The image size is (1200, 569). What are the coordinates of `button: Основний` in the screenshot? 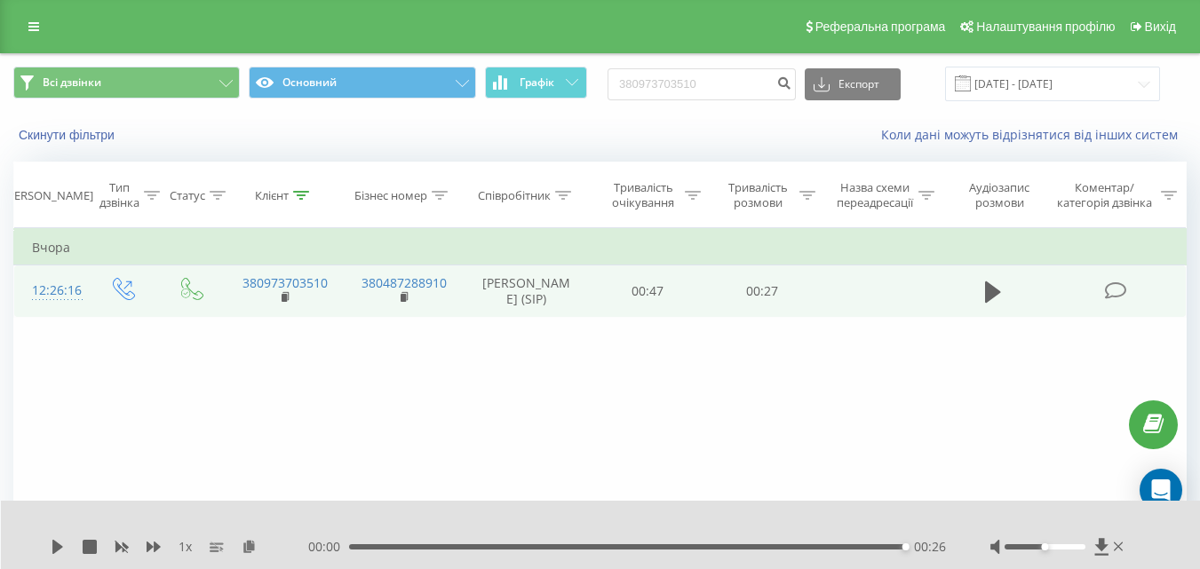 It's located at (361, 83).